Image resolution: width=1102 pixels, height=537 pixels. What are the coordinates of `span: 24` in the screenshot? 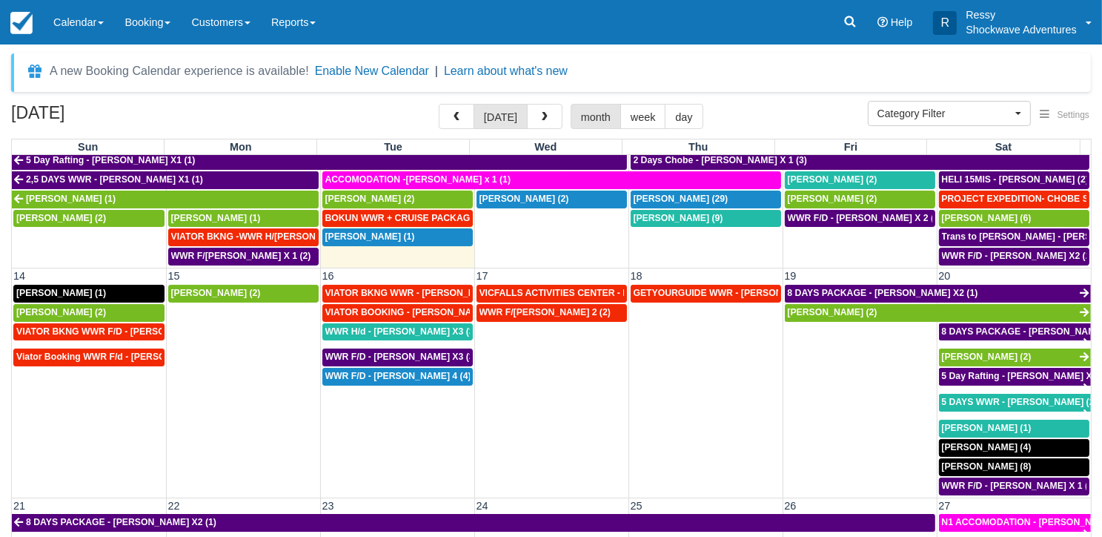 It's located at (483, 506).